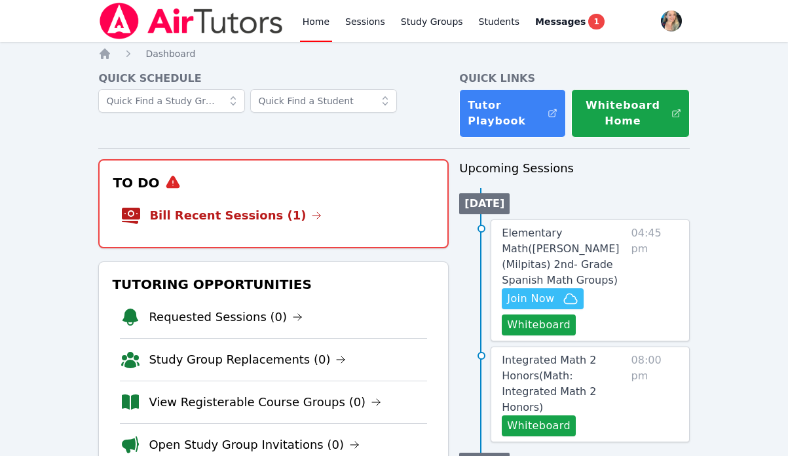 The width and height of the screenshot is (788, 456). Describe the element at coordinates (560, 22) in the screenshot. I see `span: Messages` at that location.